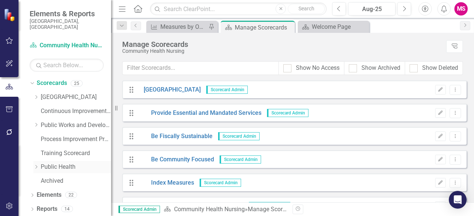 The height and width of the screenshot is (216, 474). I want to click on a: Welcome Page, so click(333, 27).